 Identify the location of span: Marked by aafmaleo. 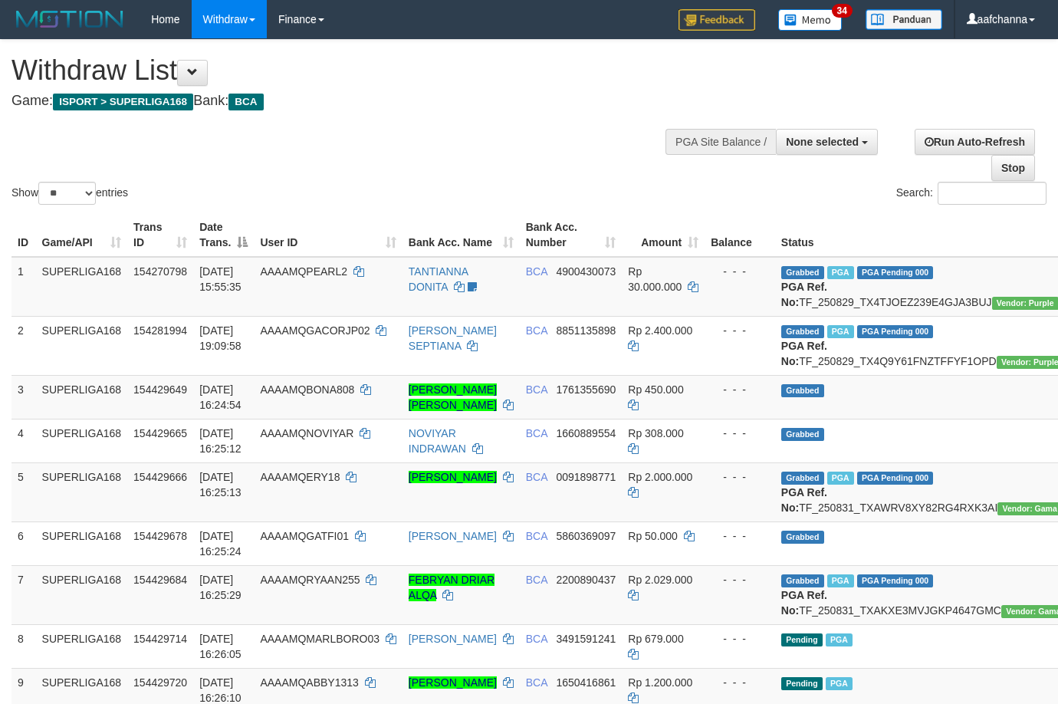
(841, 272).